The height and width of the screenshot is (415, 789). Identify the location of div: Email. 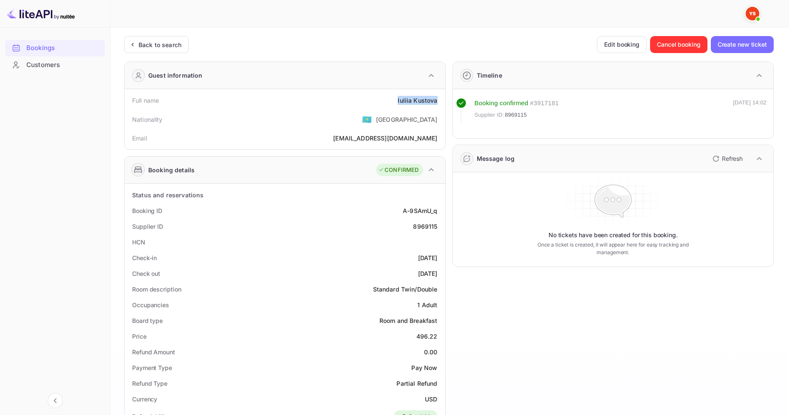
(139, 138).